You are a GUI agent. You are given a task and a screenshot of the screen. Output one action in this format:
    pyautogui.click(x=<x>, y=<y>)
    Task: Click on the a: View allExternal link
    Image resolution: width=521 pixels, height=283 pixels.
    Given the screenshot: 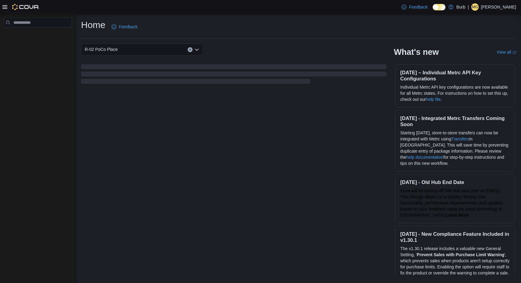 What is the action you would take?
    pyautogui.click(x=506, y=52)
    